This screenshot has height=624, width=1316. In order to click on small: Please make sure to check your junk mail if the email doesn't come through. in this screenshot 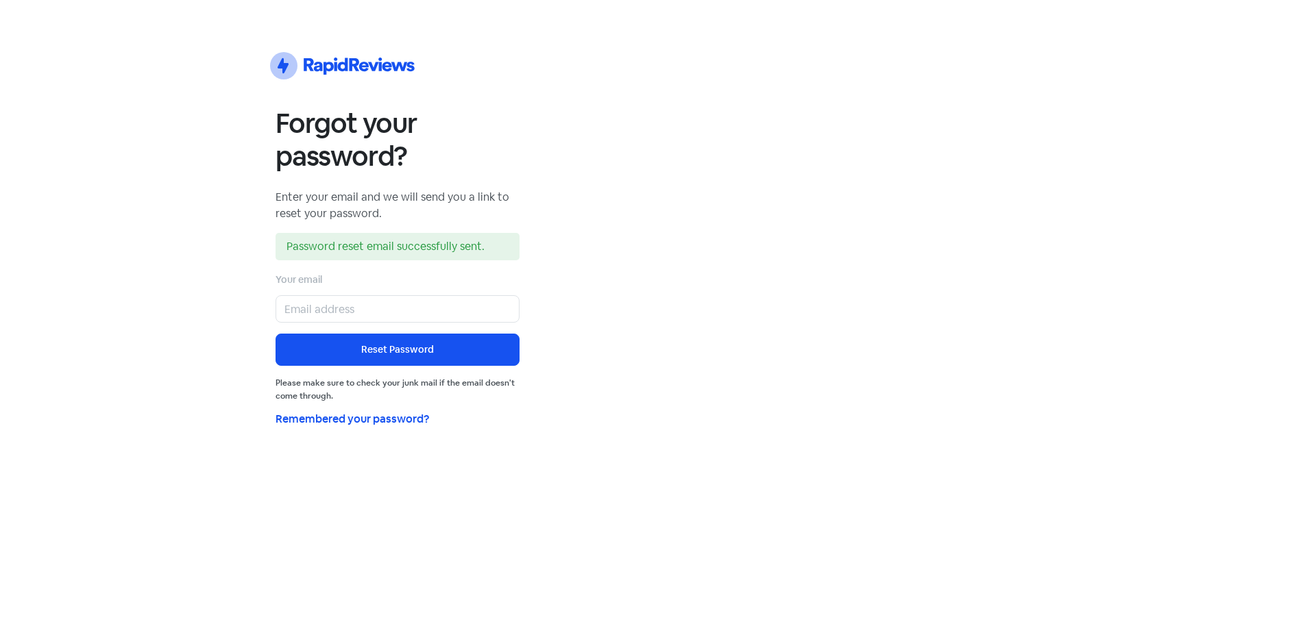, I will do `click(397, 390)`.